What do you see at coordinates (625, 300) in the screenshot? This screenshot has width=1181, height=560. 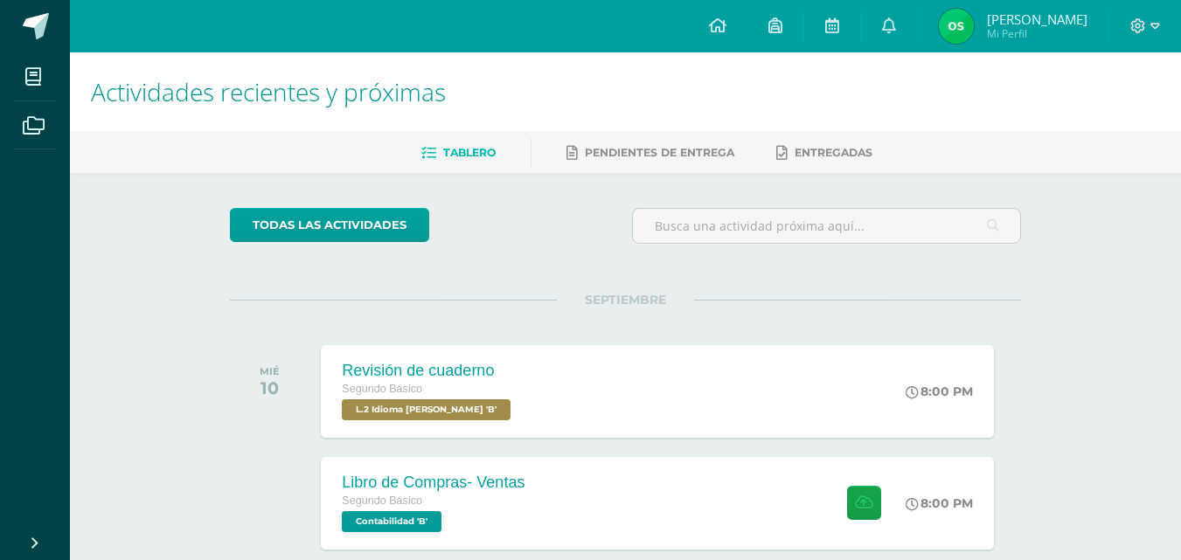 I see `span: SEPTIEMBRE` at bounding box center [625, 300].